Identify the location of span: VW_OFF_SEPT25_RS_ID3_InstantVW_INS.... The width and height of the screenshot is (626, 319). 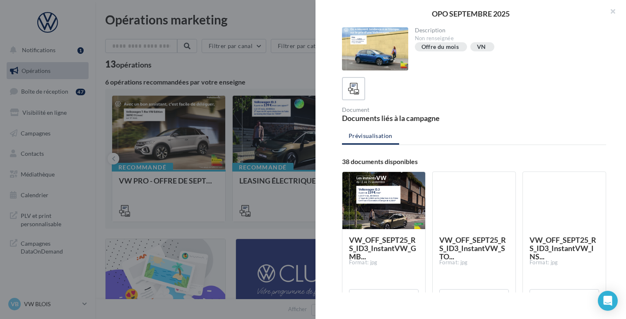
(563, 248).